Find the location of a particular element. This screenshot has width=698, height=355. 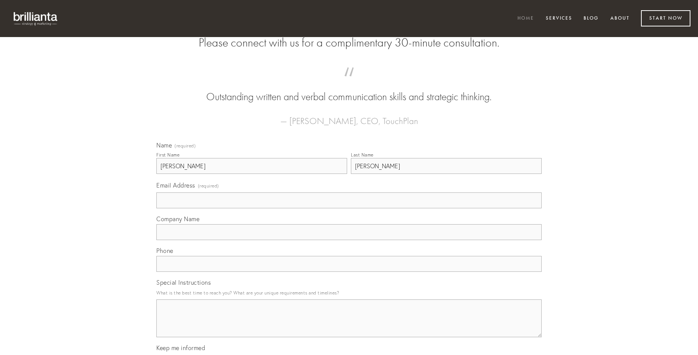

a: Services is located at coordinates (559, 19).